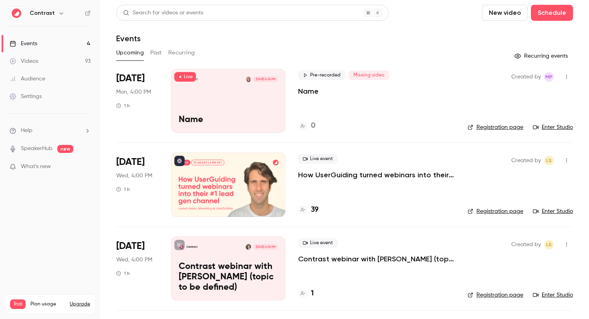  I want to click on span: Plan usage, so click(48, 304).